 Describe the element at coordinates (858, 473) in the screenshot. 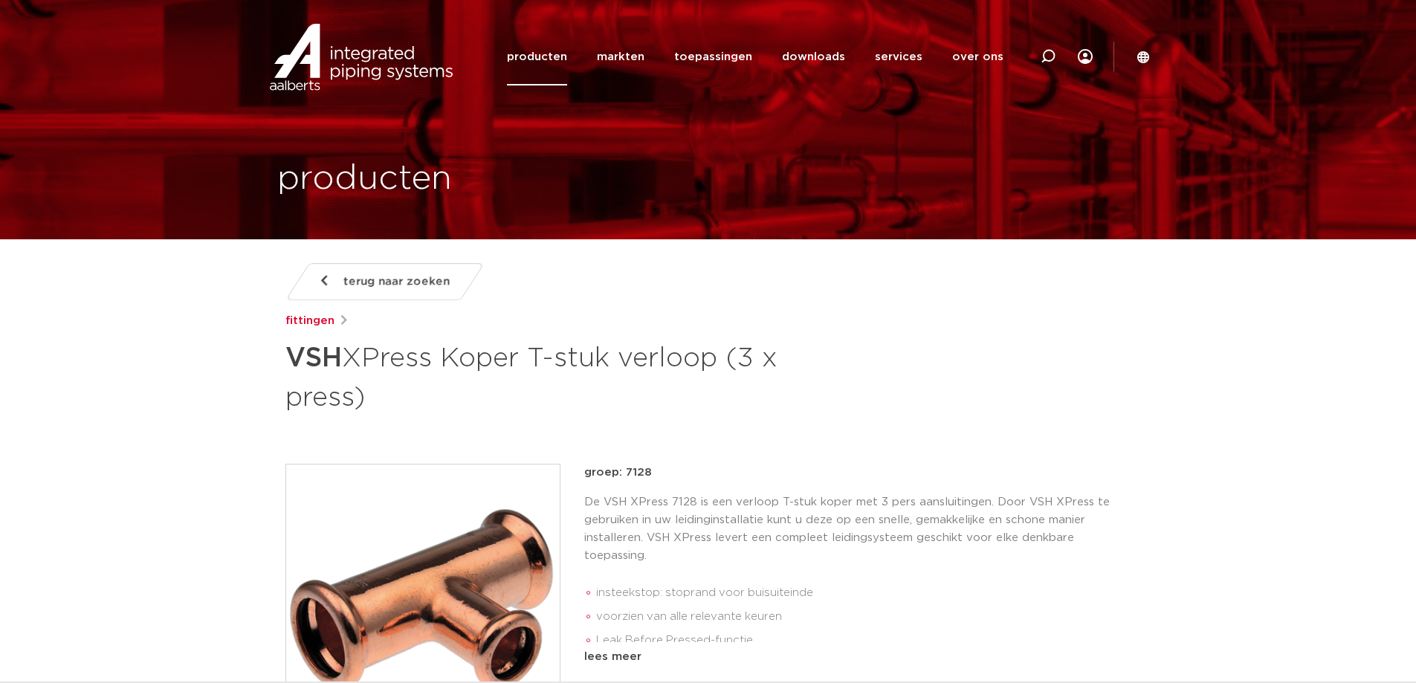

I see `p: groep: 7128` at that location.